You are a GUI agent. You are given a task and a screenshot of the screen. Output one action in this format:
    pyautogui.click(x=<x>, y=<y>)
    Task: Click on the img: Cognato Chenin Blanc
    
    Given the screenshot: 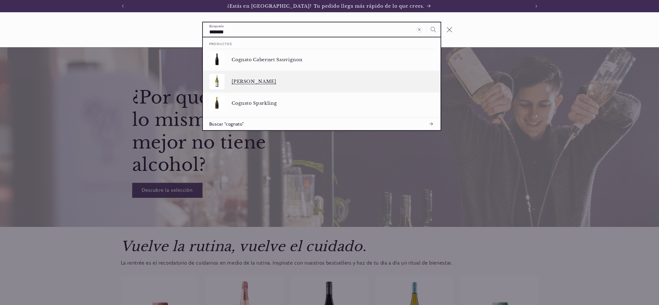 What is the action you would take?
    pyautogui.click(x=217, y=81)
    